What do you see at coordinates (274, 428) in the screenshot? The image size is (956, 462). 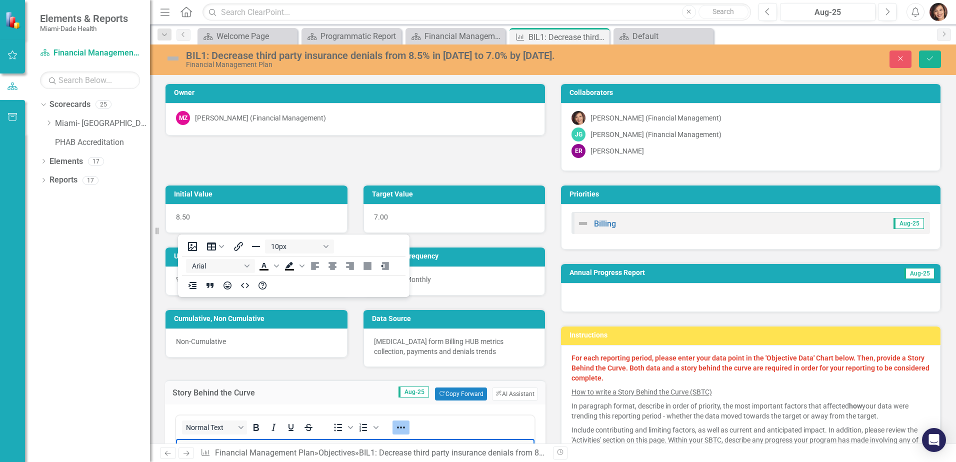 I see `button: Italic` at bounding box center [274, 428].